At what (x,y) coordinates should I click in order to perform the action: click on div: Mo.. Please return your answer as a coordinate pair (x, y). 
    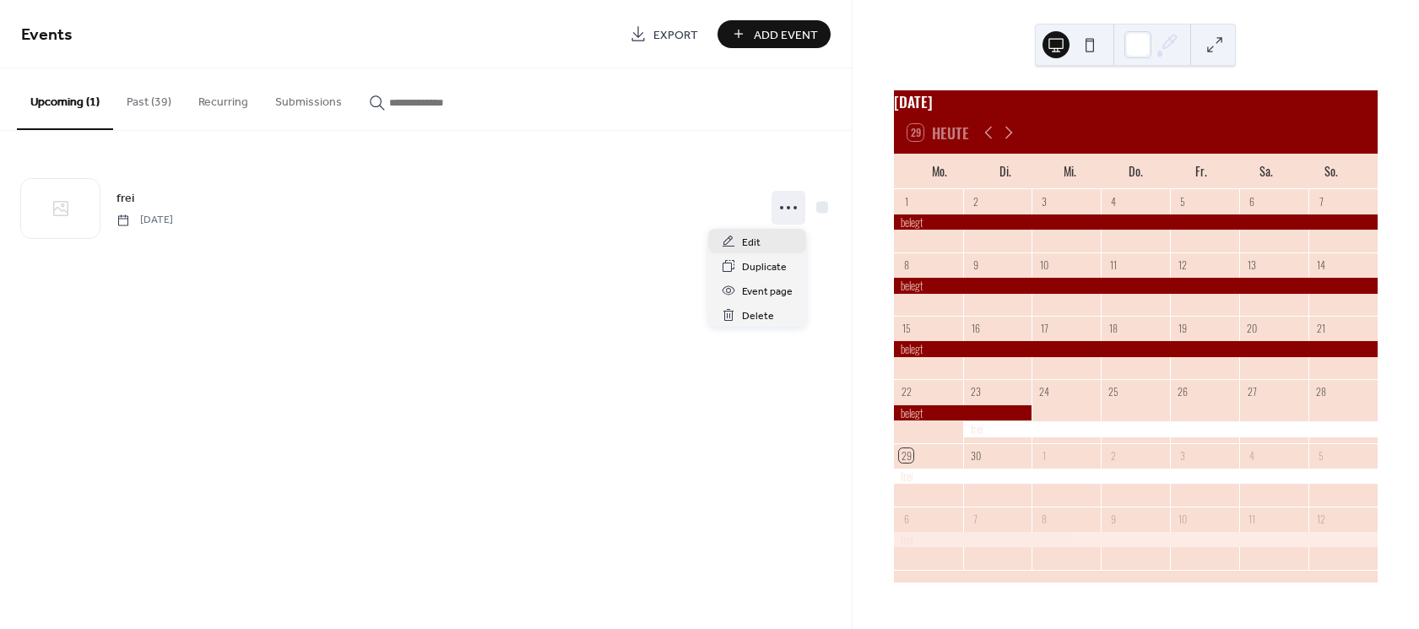
    Looking at the image, I should click on (939, 170).